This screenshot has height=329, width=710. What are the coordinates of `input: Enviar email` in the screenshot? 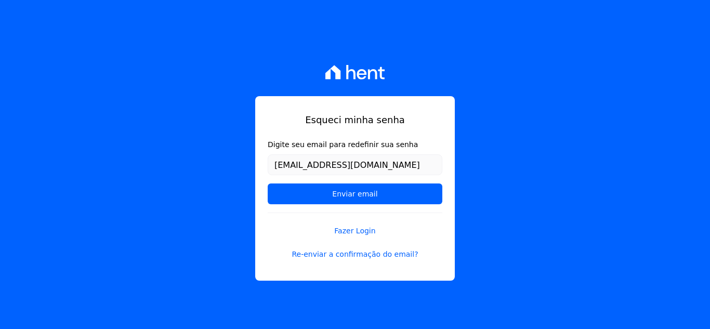 It's located at (355, 194).